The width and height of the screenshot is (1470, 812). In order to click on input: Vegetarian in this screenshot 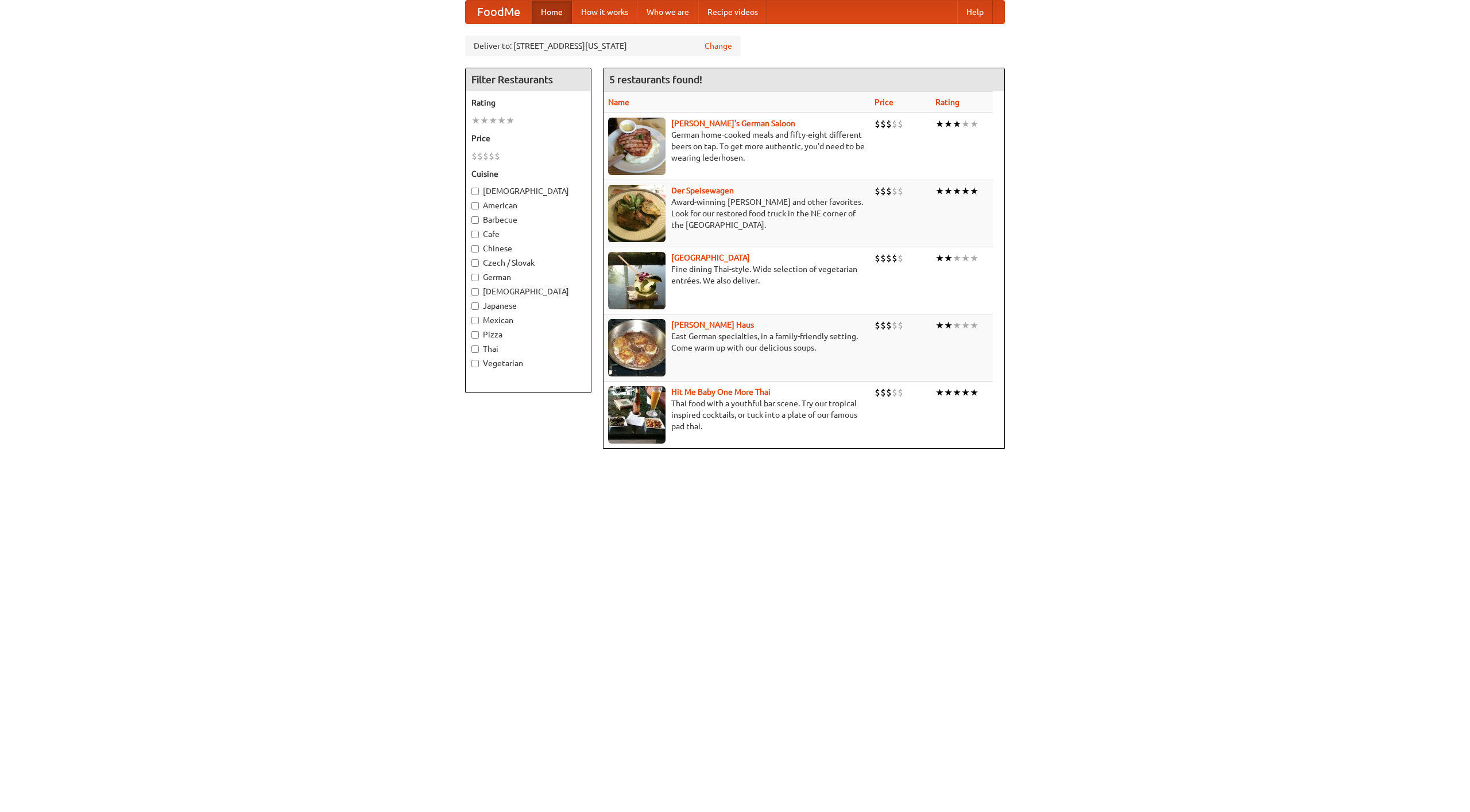, I will do `click(475, 363)`.